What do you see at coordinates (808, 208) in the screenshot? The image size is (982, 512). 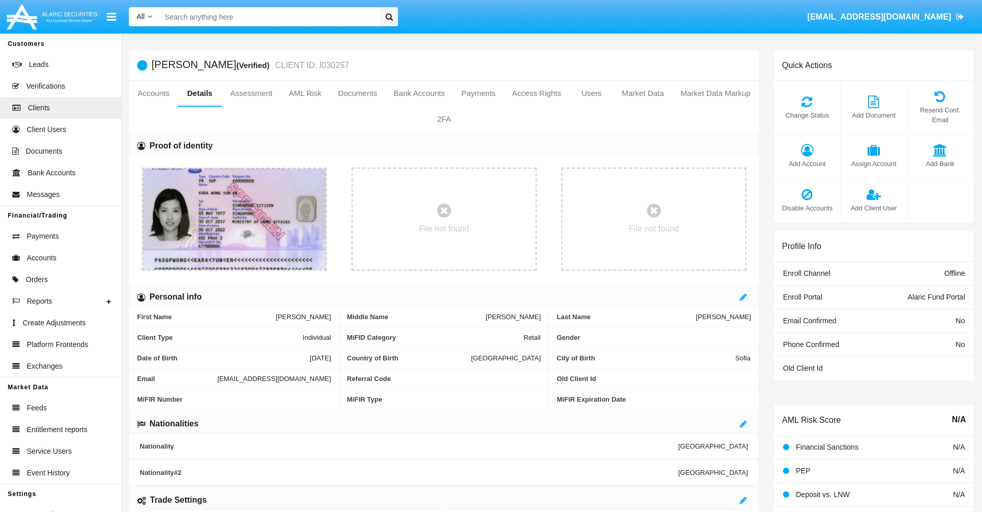 I see `span: Disable Accounts` at bounding box center [808, 208].